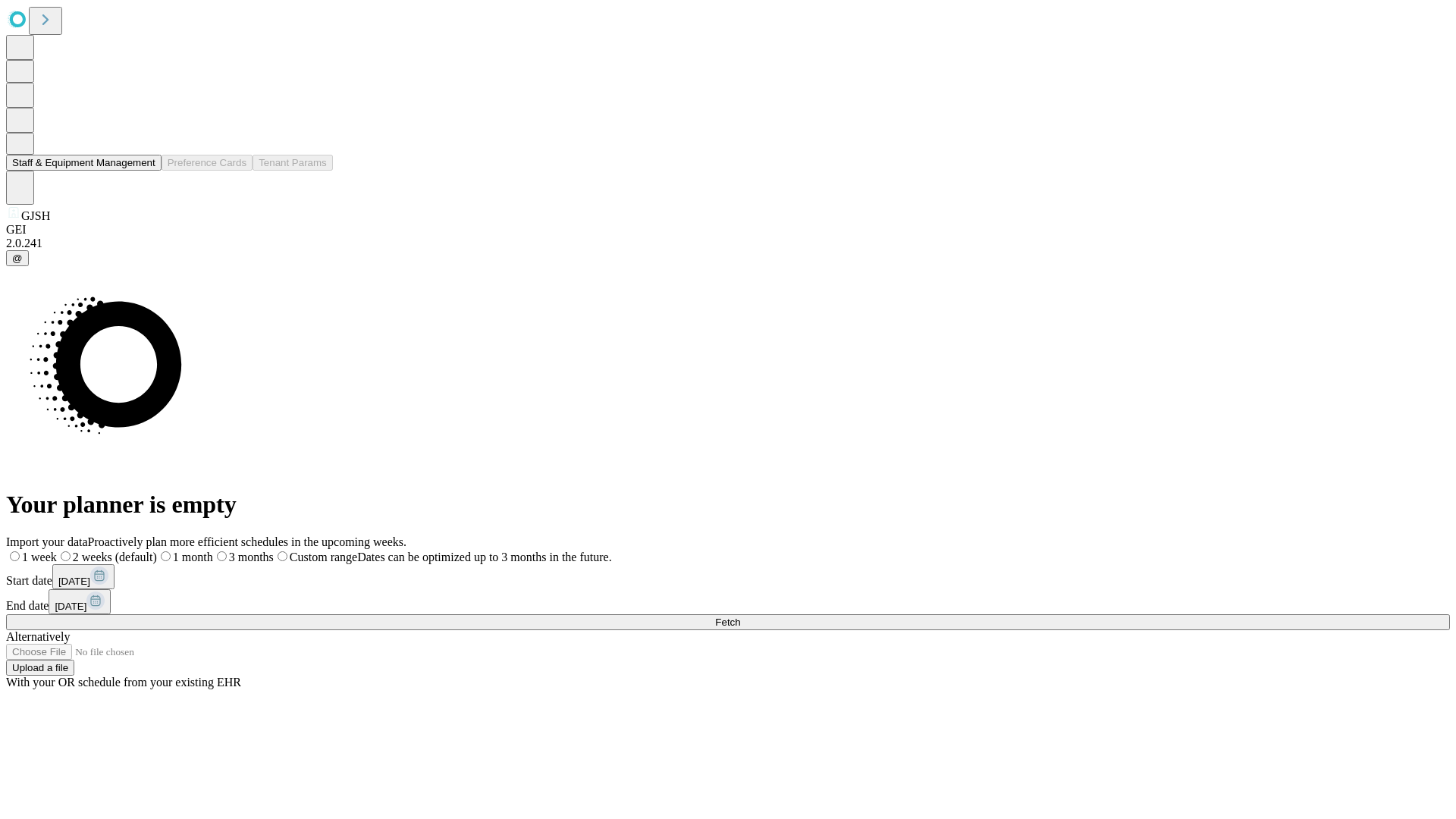 This screenshot has height=819, width=1456. What do you see at coordinates (35, 216) in the screenshot?
I see `span: GJSH` at bounding box center [35, 216].